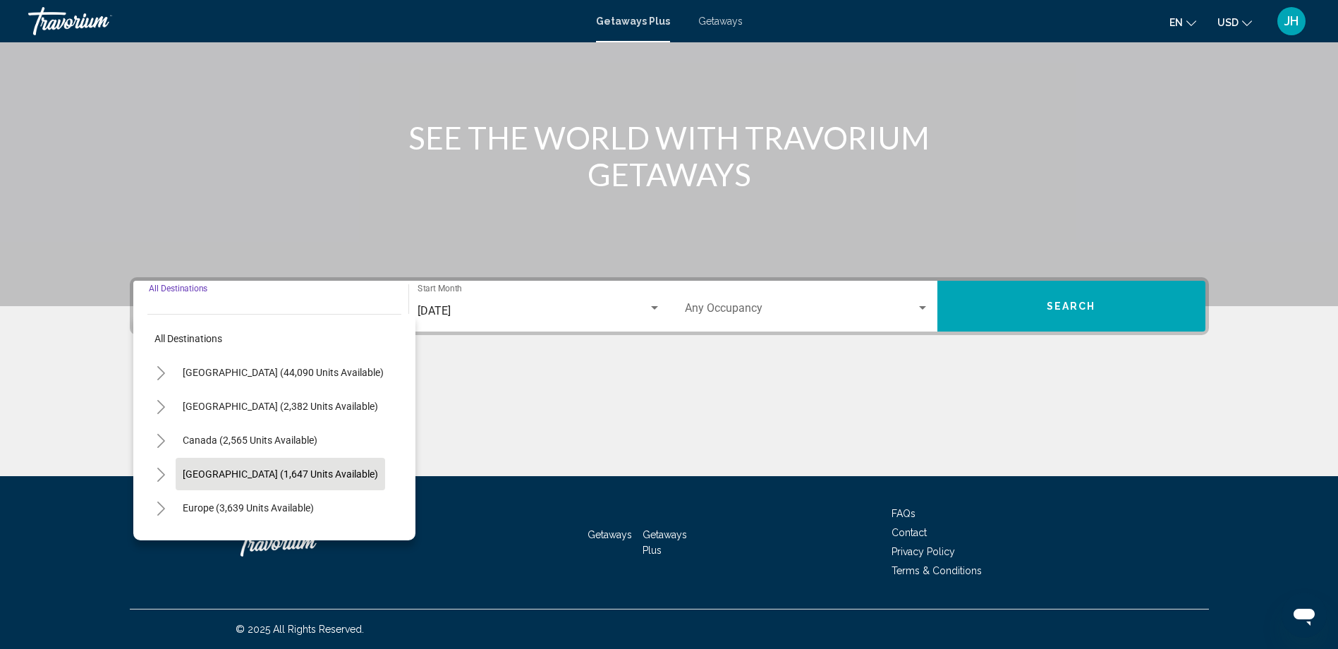  What do you see at coordinates (1228, 23) in the screenshot?
I see `span: USD` at bounding box center [1228, 23].